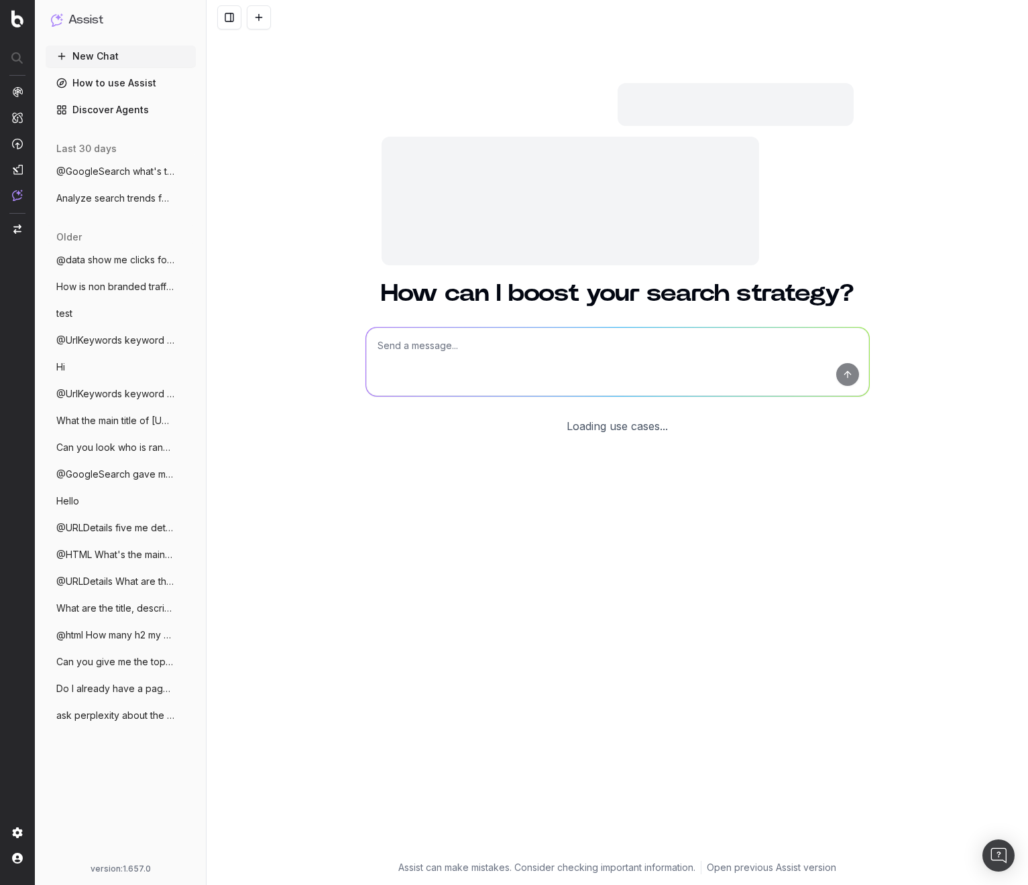 The image size is (1028, 885). What do you see at coordinates (617, 426) in the screenshot?
I see `div: Loading use cases...` at bounding box center [617, 426].